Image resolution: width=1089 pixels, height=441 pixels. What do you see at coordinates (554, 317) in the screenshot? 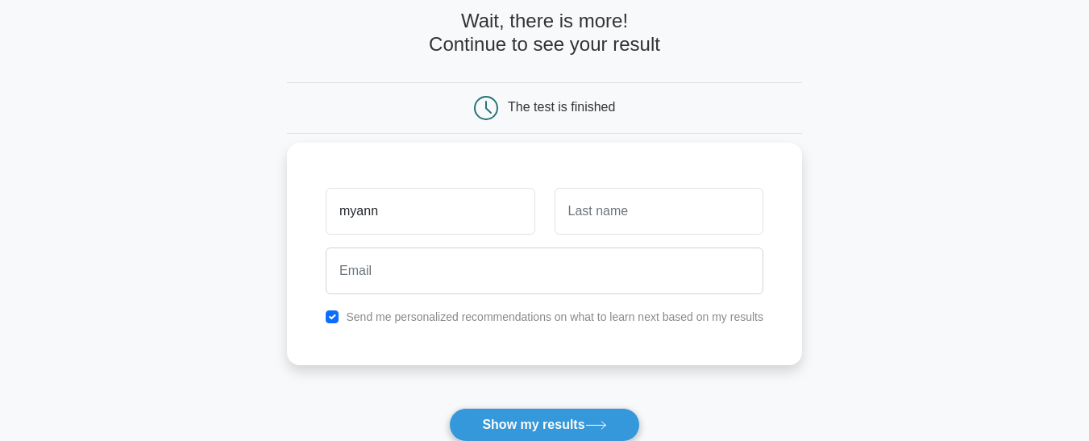
I see `label: Send me personalized recommendations on what to learn next based on my results` at bounding box center [554, 317].